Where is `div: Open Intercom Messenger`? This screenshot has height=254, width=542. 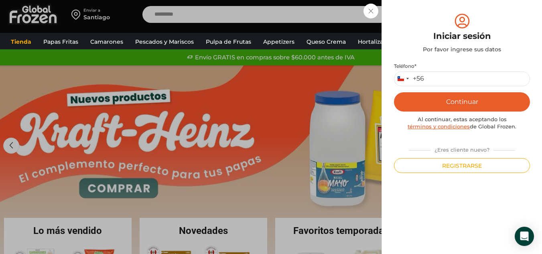
div: Open Intercom Messenger is located at coordinates (525, 237).